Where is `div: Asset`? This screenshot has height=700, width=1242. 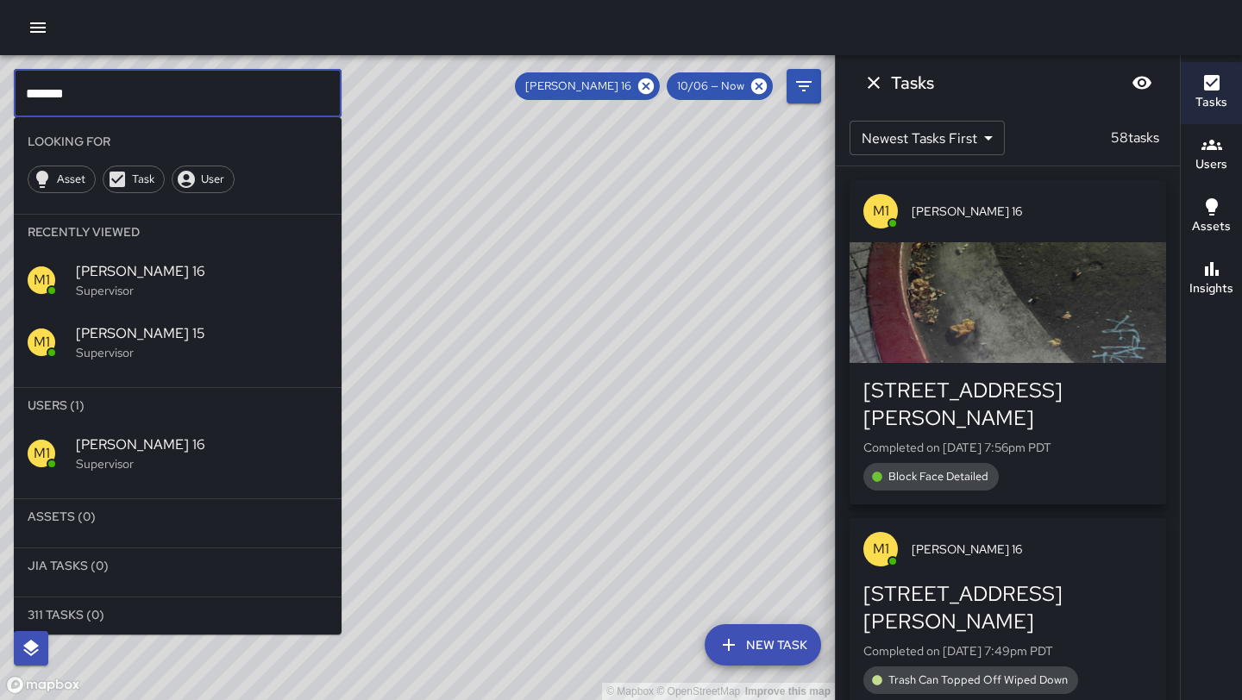
div: Asset is located at coordinates (61, 179).